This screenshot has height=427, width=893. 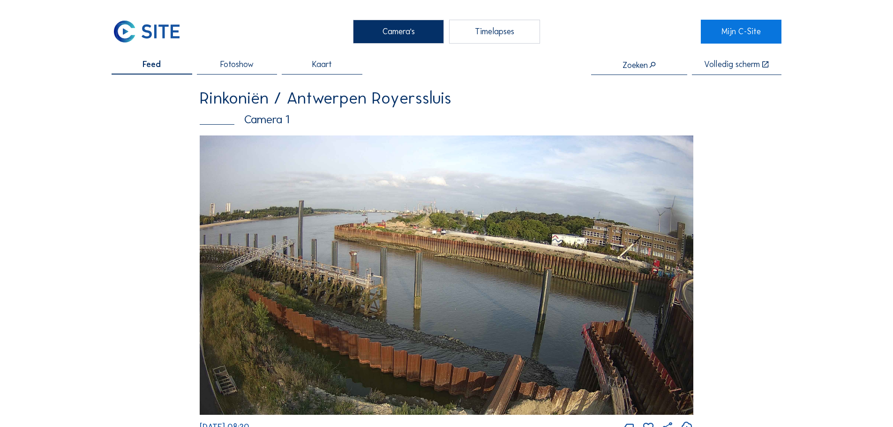 What do you see at coordinates (147, 31) in the screenshot?
I see `img: C-SITE Logo` at bounding box center [147, 31].